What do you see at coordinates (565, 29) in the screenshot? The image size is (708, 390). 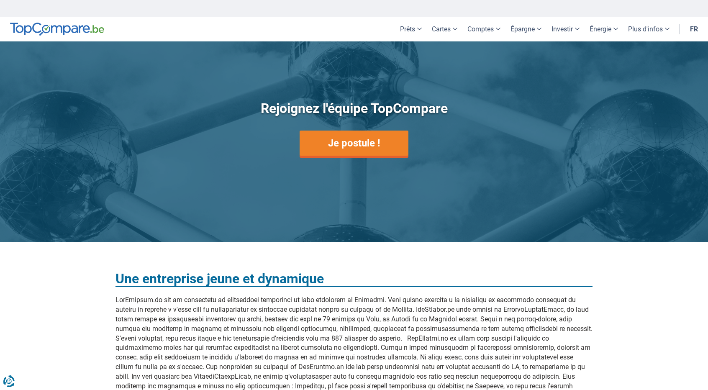 I see `a: Investir` at bounding box center [565, 29].